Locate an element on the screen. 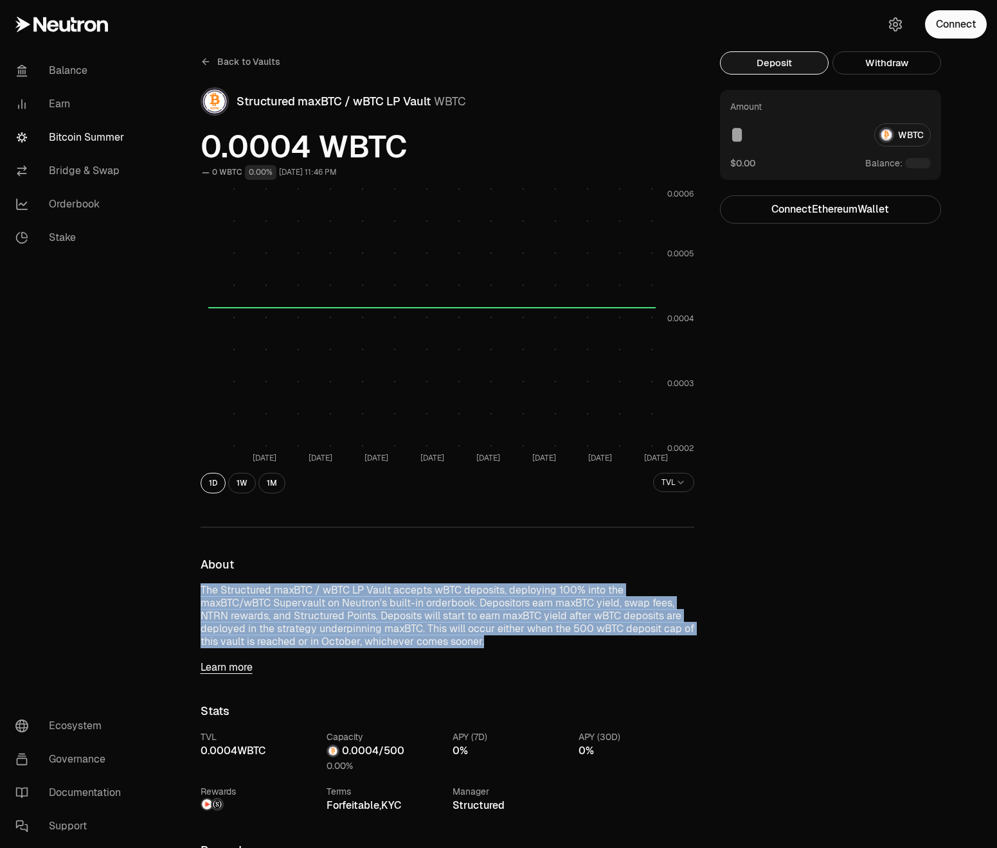 The image size is (997, 848). button: Deposit is located at coordinates (774, 63).